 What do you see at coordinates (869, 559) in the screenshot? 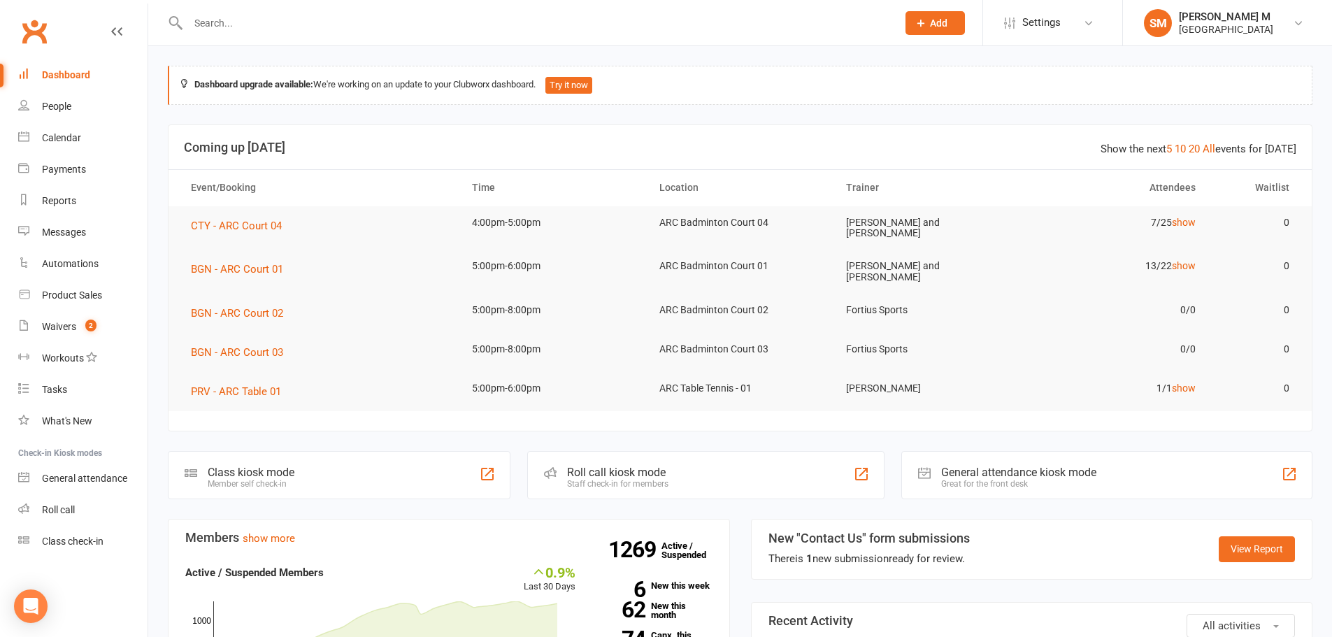
I see `div: There is new submission ready for review.` at bounding box center [869, 559].